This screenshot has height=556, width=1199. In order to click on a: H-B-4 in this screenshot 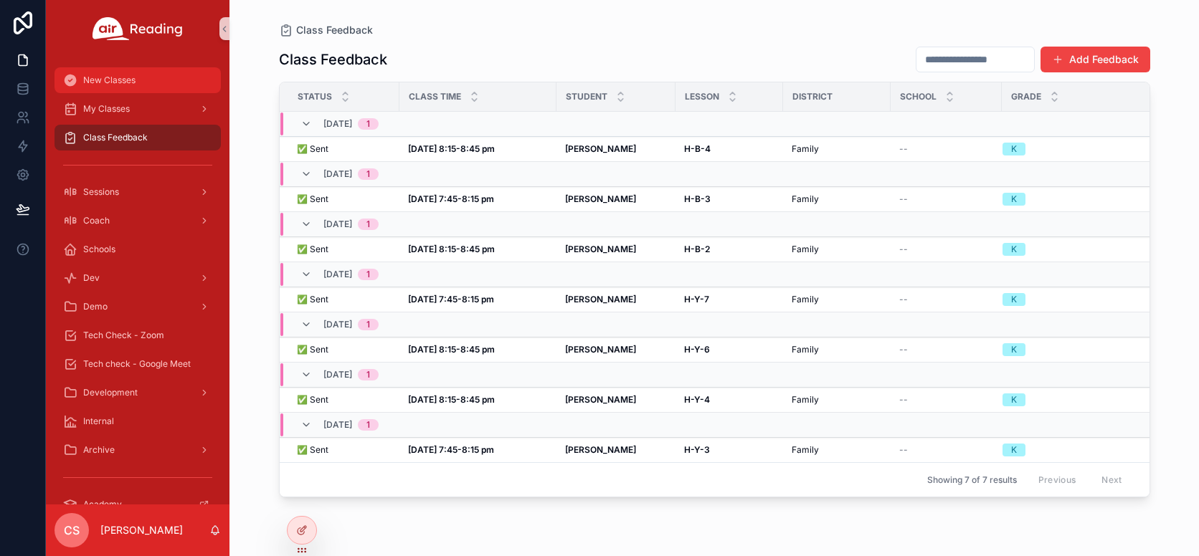, I will do `click(729, 149)`.